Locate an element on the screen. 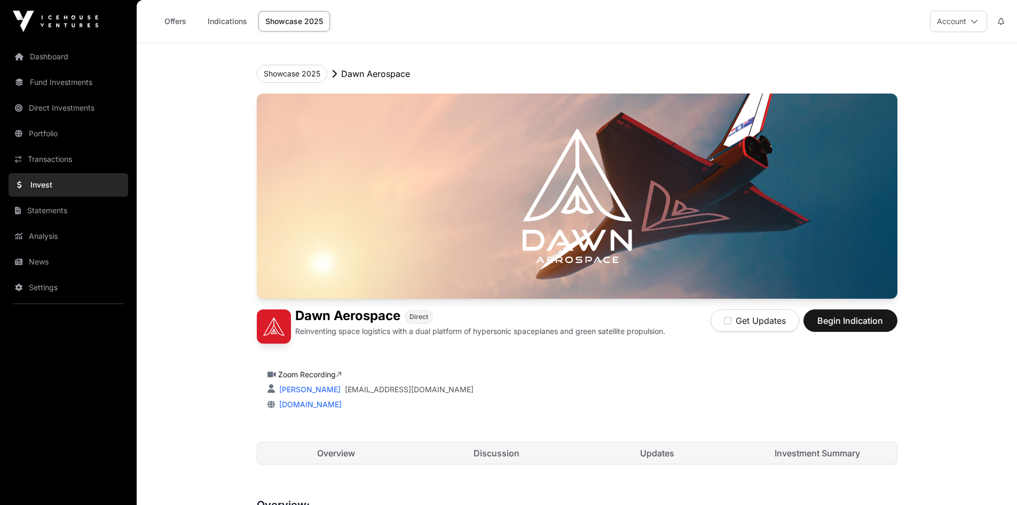 The image size is (1017, 505). a: Settings is located at coordinates (68, 287).